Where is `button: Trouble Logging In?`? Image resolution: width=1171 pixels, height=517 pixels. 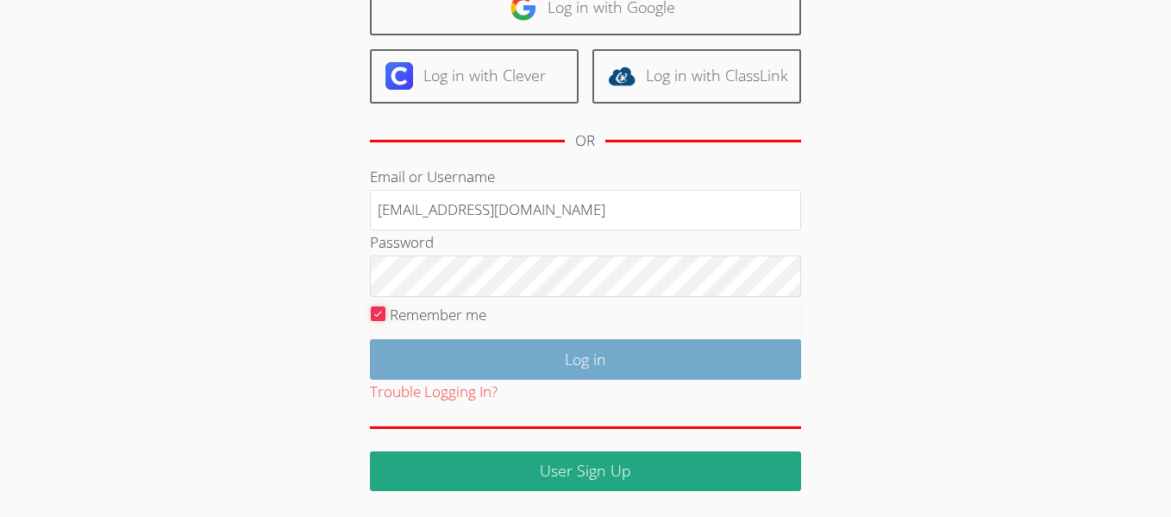
button: Trouble Logging In? is located at coordinates (434, 392).